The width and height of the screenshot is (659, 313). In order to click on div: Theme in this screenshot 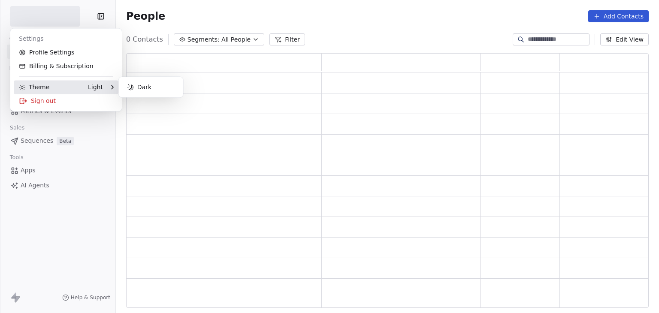, I will do `click(34, 87)`.